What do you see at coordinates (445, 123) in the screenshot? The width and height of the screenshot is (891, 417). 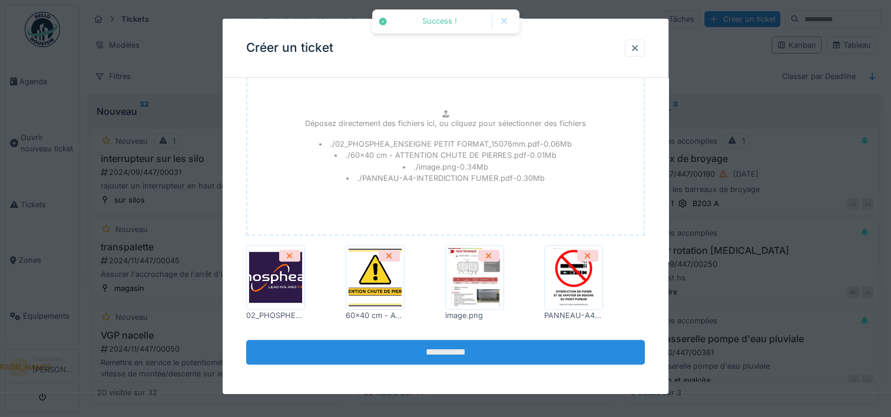 I see `p: Déposez directement des fichiers ici, ou cliquez pour sélectionner des fichiers` at bounding box center [445, 123].